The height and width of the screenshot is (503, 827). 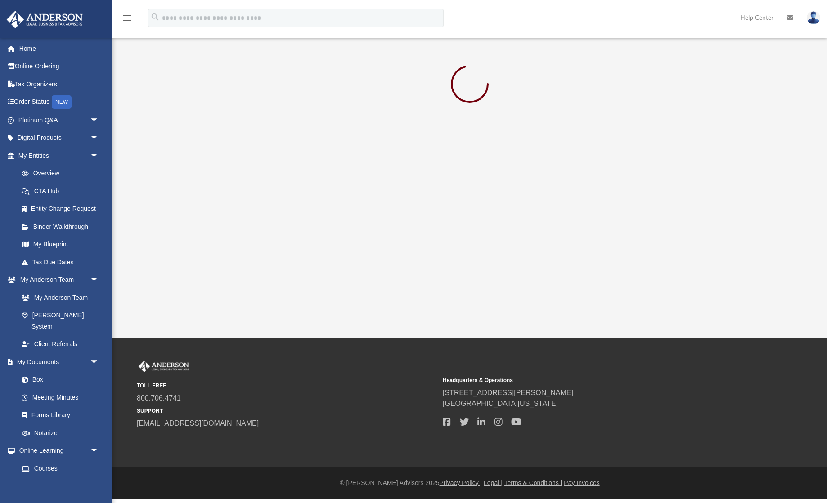 I want to click on a: Courses, so click(x=60, y=469).